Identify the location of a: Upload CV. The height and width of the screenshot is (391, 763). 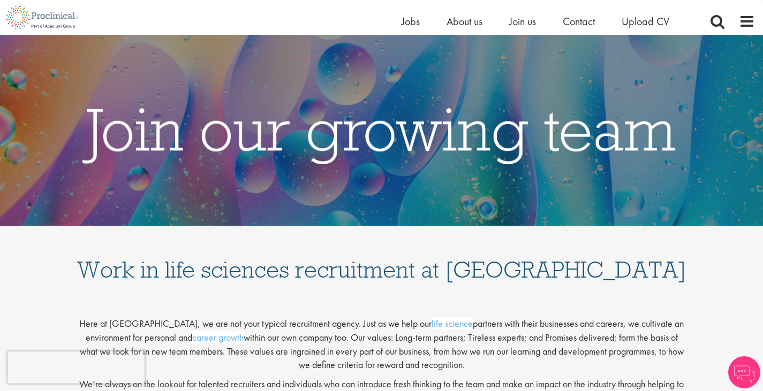
(645, 21).